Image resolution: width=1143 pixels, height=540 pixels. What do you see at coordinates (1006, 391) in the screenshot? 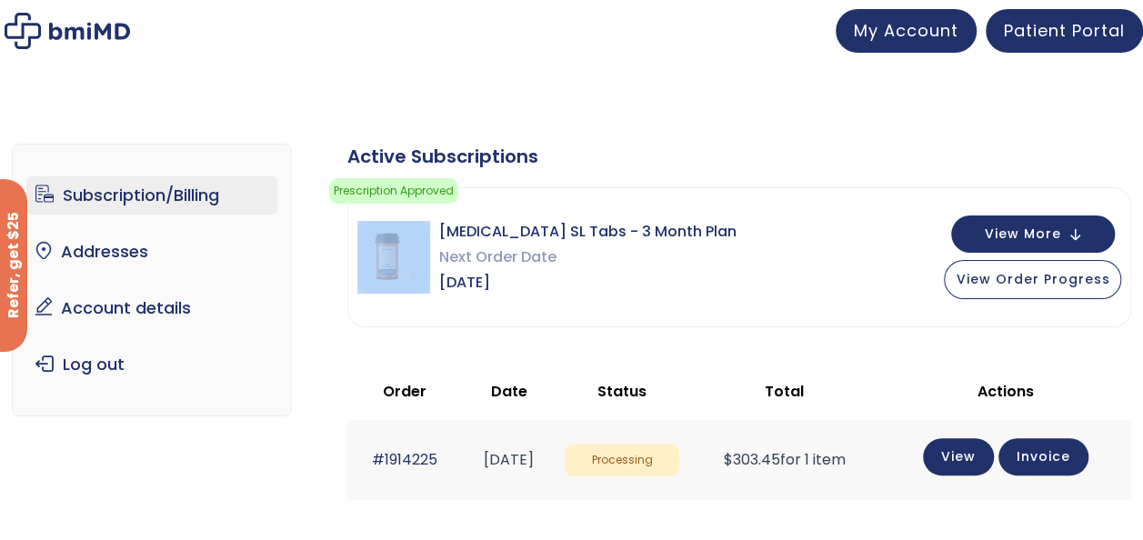
I see `span: Actions` at bounding box center [1006, 391].